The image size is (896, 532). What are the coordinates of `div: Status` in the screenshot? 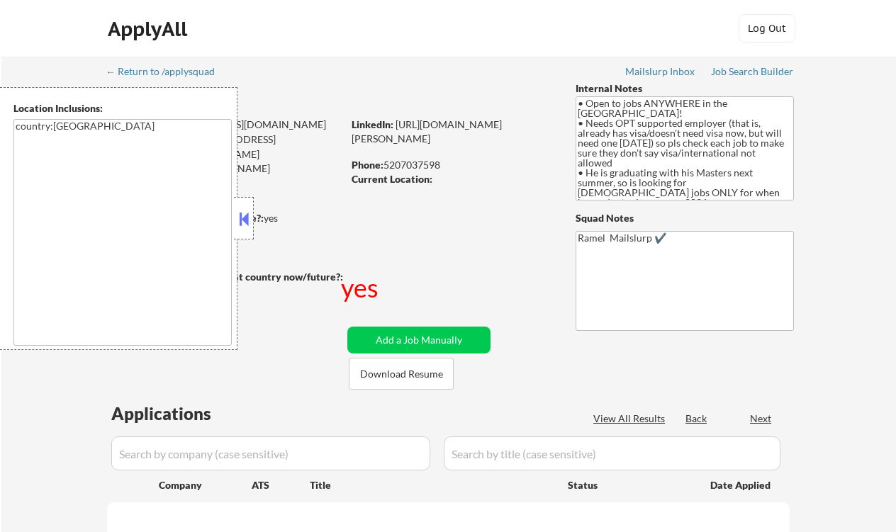 It's located at (629, 485).